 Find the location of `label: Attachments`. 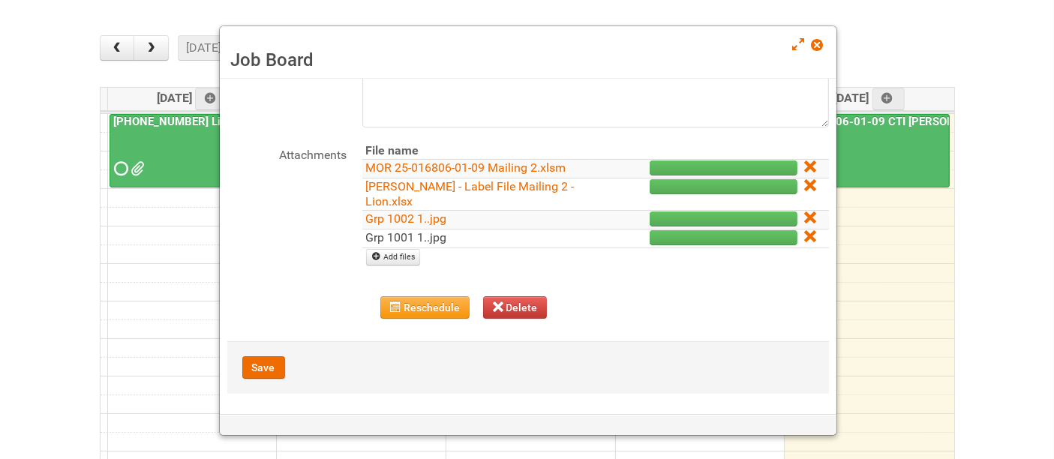

label: Attachments is located at coordinates (287, 153).